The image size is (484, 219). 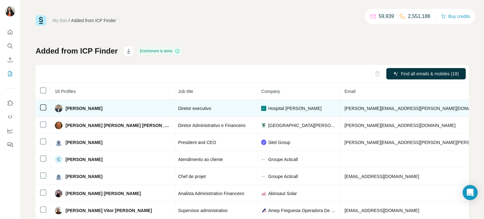 What do you see at coordinates (302, 211) in the screenshot?
I see `span: Amep Freguesia Operadora De Plano De Saude` at bounding box center [302, 211].